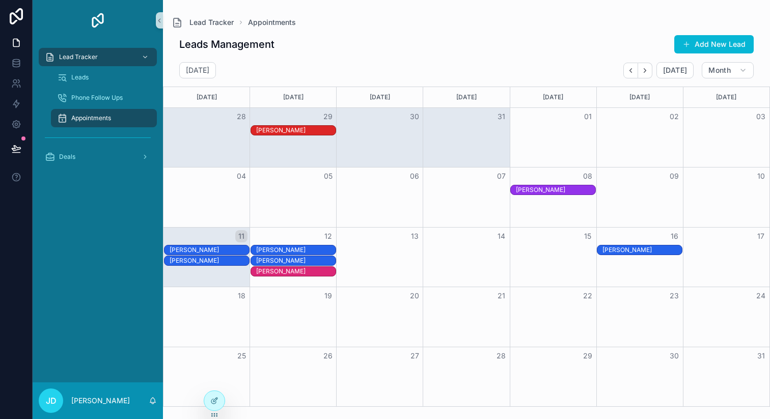 This screenshot has width=770, height=419. Describe the element at coordinates (556, 190) in the screenshot. I see `div: Heath Gadsby` at that location.